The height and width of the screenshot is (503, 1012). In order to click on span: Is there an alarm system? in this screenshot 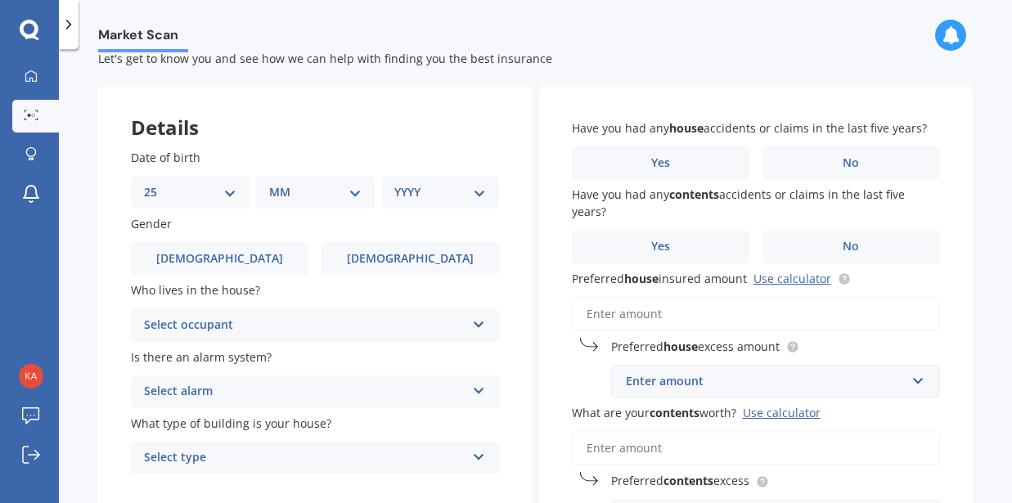, I will do `click(201, 357)`.